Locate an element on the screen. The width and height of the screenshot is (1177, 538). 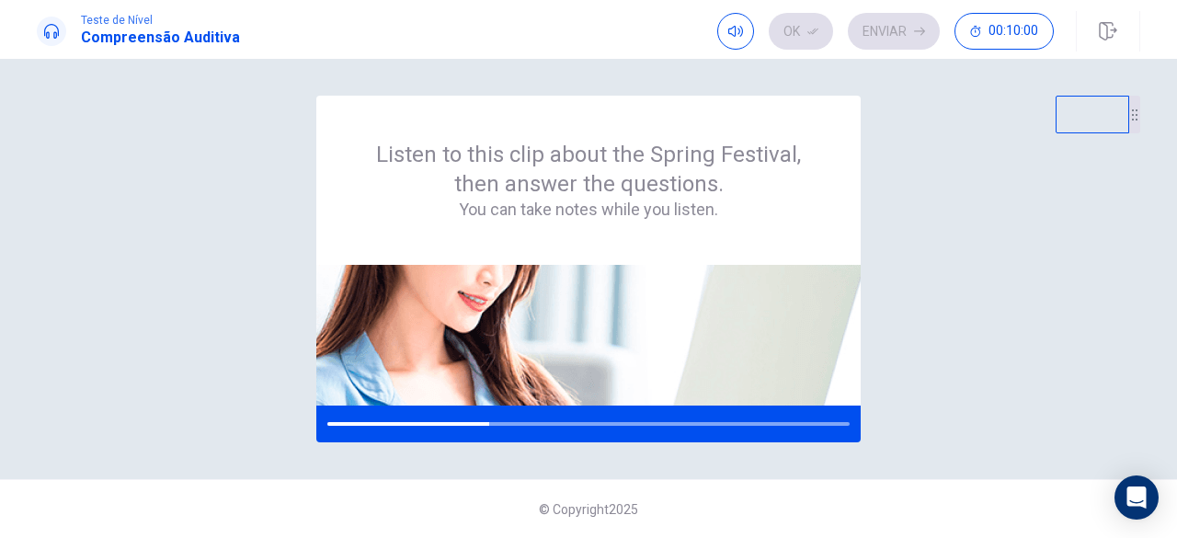
img: passage image is located at coordinates (589, 335).